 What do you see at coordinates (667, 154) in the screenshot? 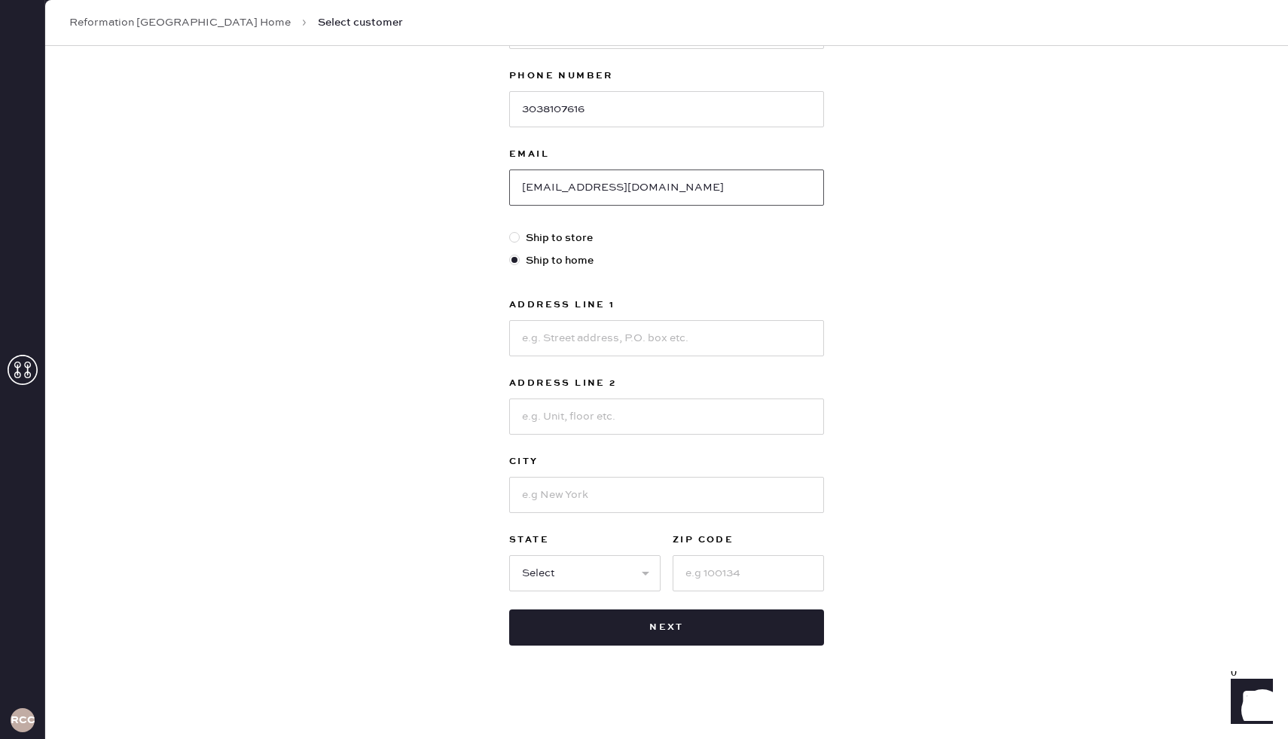
I see `label: Email` at bounding box center [667, 154].